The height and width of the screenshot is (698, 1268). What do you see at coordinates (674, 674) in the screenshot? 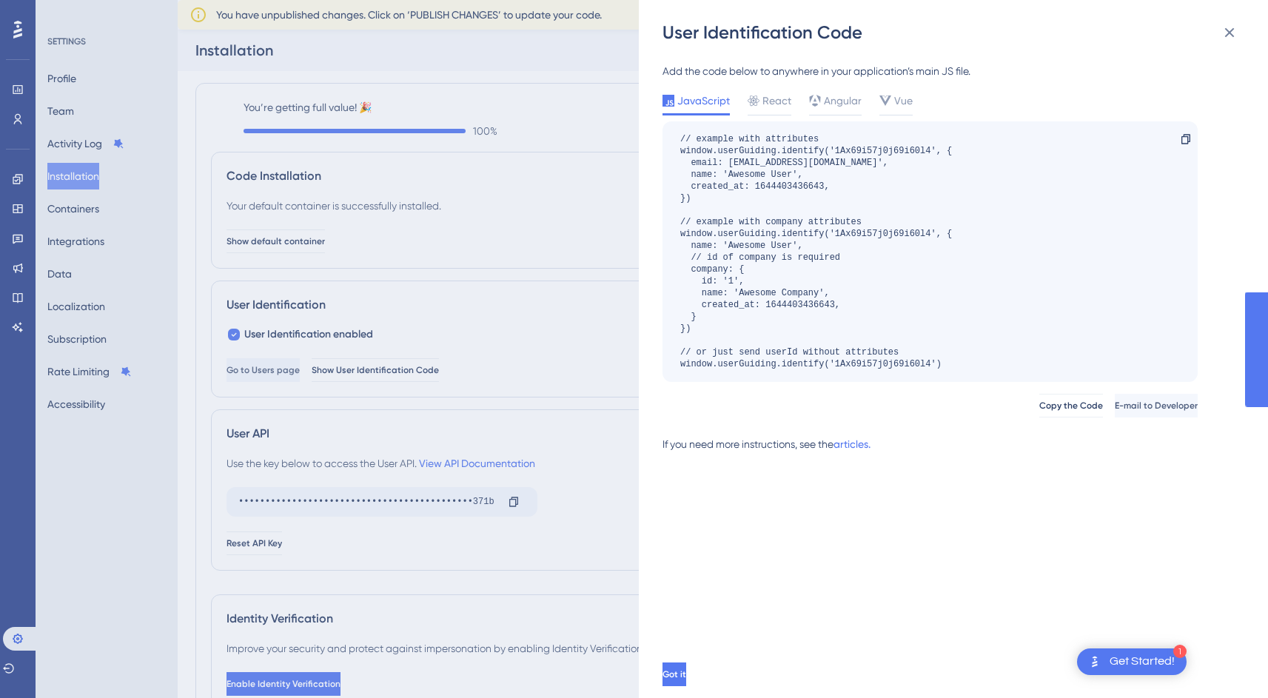
I see `button: Got it` at bounding box center [674, 674].